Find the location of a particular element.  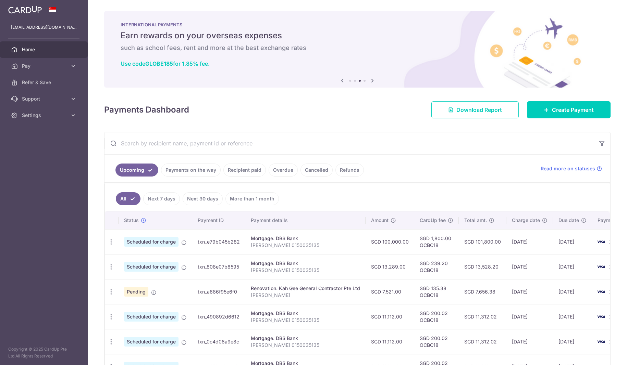

h5: Earn rewards on your overseas expenses is located at coordinates (357, 36).